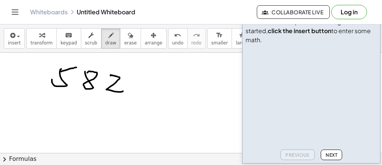  What do you see at coordinates (293, 12) in the screenshot?
I see `span: Collaborate Live` at bounding box center [293, 12].